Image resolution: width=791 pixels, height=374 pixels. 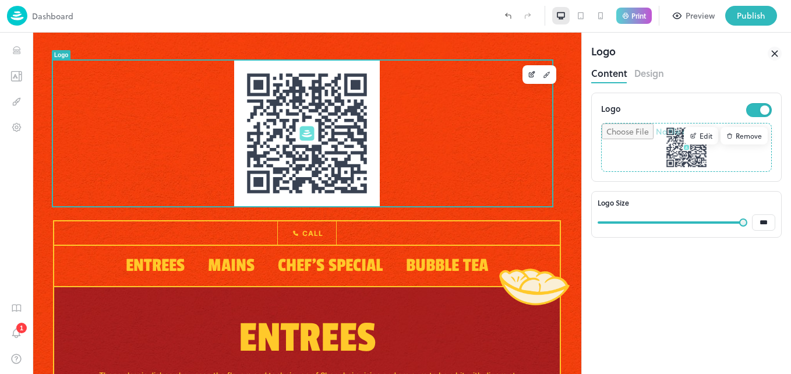 What do you see at coordinates (751, 16) in the screenshot?
I see `div: Publish` at bounding box center [751, 16].